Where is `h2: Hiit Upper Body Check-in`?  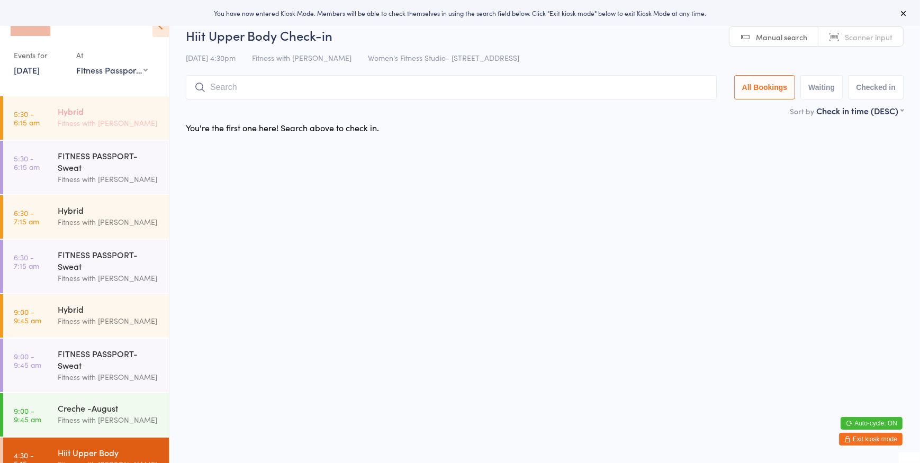
h2: Hiit Upper Body Check-in is located at coordinates (544, 35).